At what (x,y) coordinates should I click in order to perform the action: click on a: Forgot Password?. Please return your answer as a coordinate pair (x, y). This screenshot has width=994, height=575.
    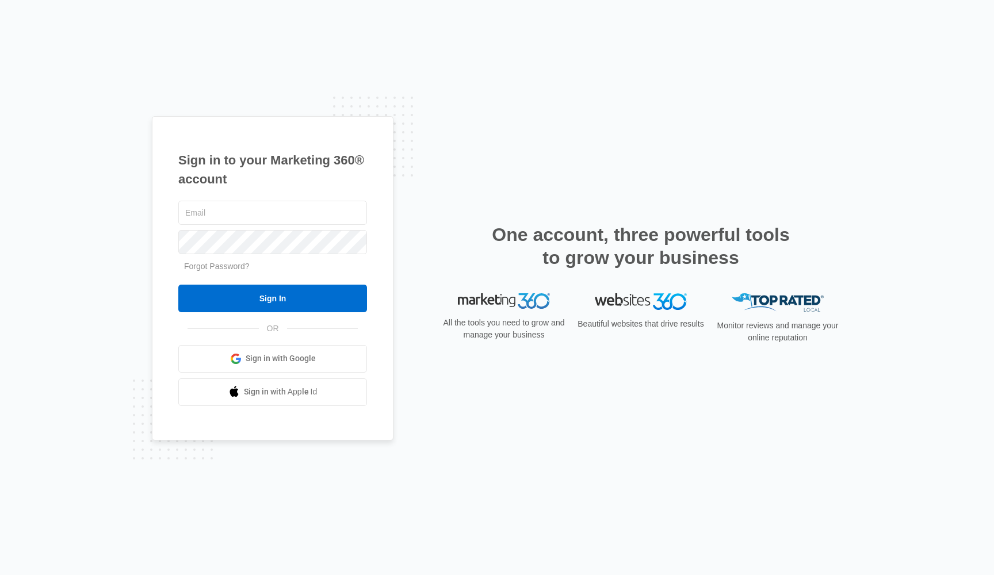
    Looking at the image, I should click on (217, 266).